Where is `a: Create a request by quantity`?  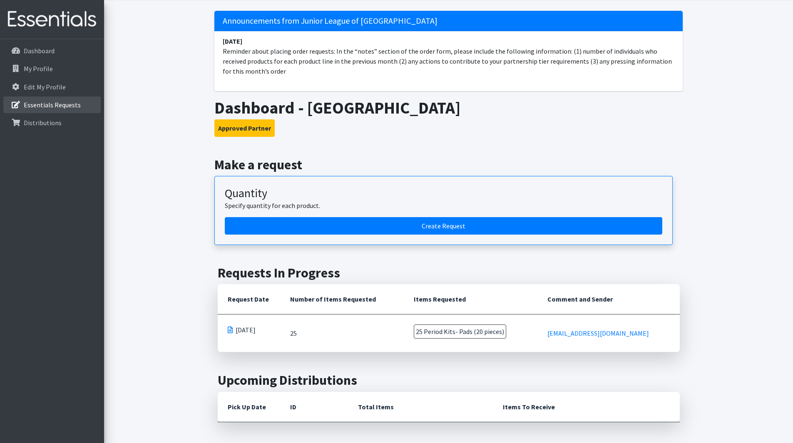 a: Create a request by quantity is located at coordinates (443, 226).